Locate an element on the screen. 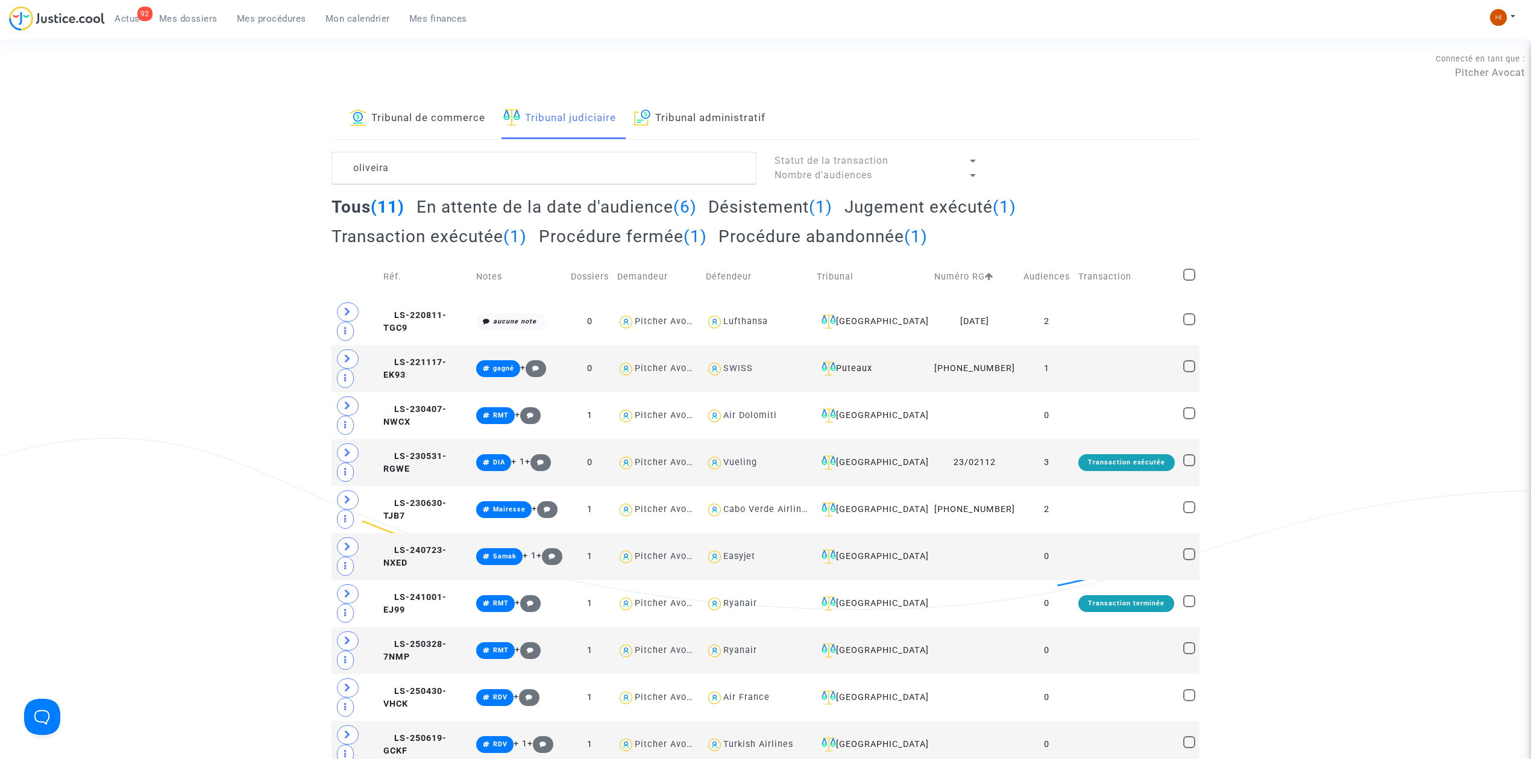 This screenshot has height=759, width=1531. div: Air France is located at coordinates (746, 697).